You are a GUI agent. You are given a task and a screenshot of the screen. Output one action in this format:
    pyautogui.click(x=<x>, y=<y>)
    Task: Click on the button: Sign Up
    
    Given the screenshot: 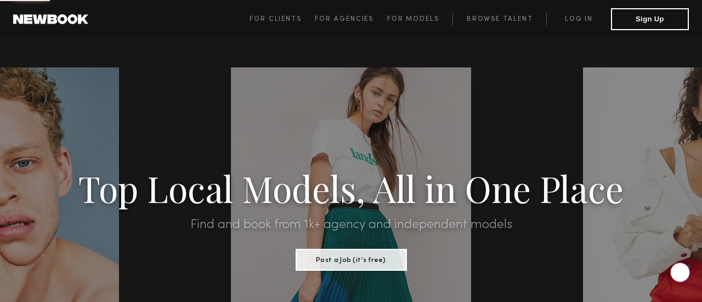 What is the action you would take?
    pyautogui.click(x=650, y=19)
    